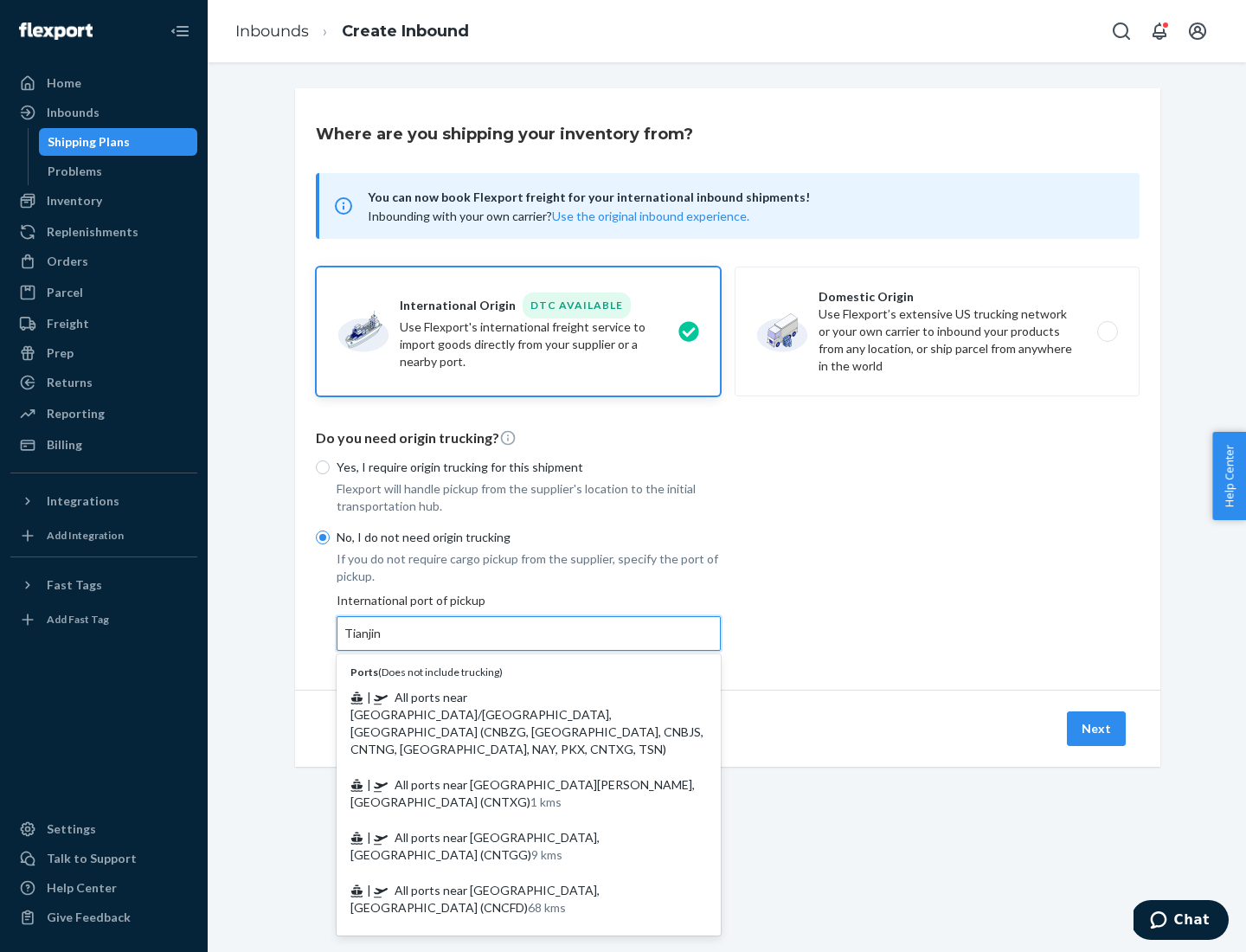  I want to click on a: Freight, so click(104, 324).